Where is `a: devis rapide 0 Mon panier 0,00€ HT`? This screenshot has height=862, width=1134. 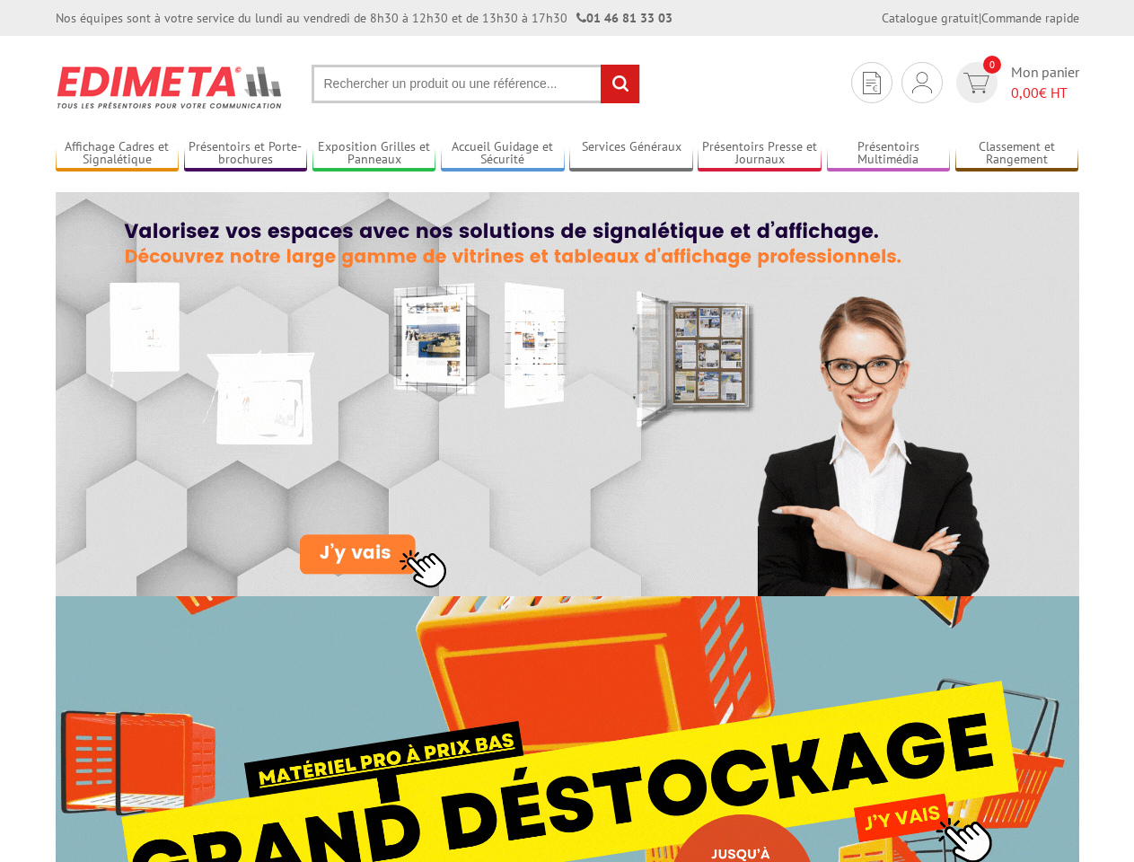 a: devis rapide 0 Mon panier 0,00€ HT is located at coordinates (1015, 83).